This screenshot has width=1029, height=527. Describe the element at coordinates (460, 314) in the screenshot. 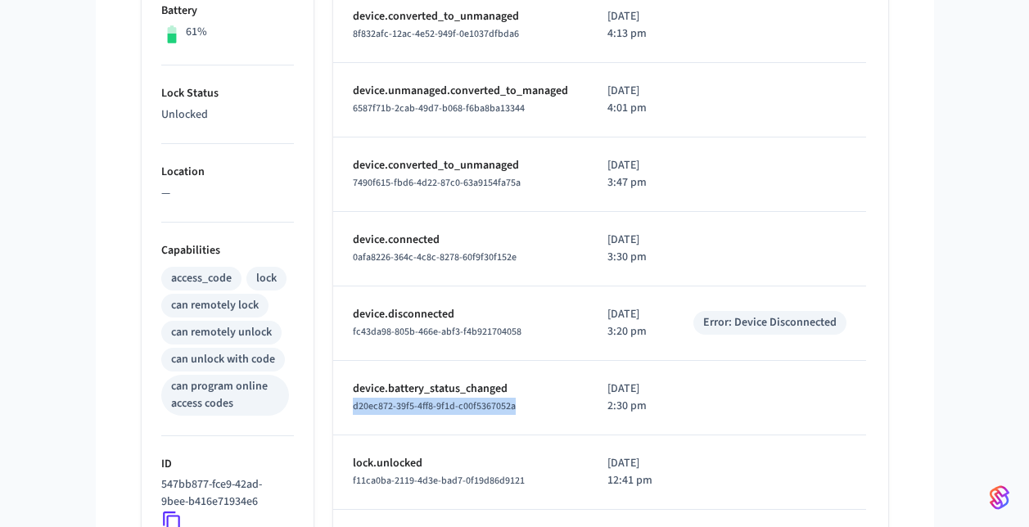

I see `p: device.disconnected` at that location.